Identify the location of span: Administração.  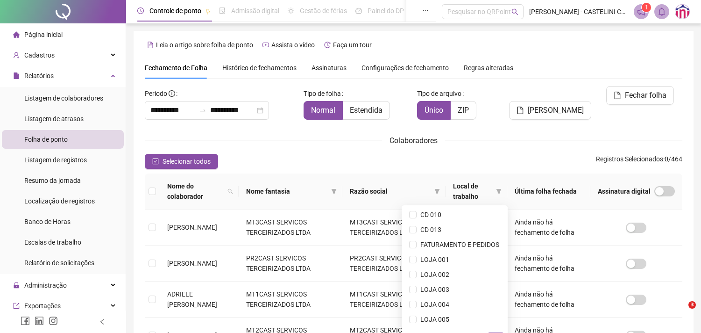
(45, 285).